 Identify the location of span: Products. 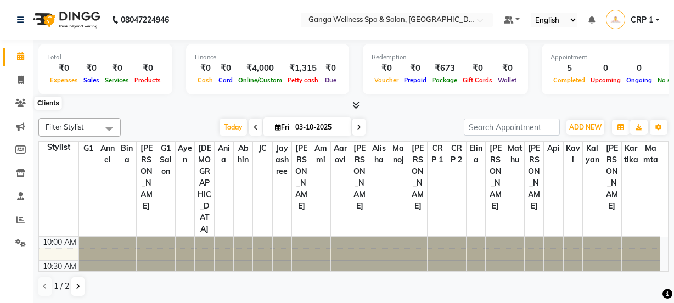
(148, 80).